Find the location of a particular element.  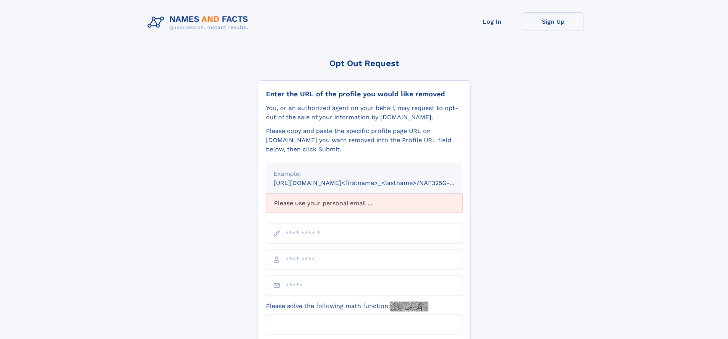

div: You, or an authorized agent on your behalf, may request to opt-out of the sale of your informatio... is located at coordinates (364, 113).